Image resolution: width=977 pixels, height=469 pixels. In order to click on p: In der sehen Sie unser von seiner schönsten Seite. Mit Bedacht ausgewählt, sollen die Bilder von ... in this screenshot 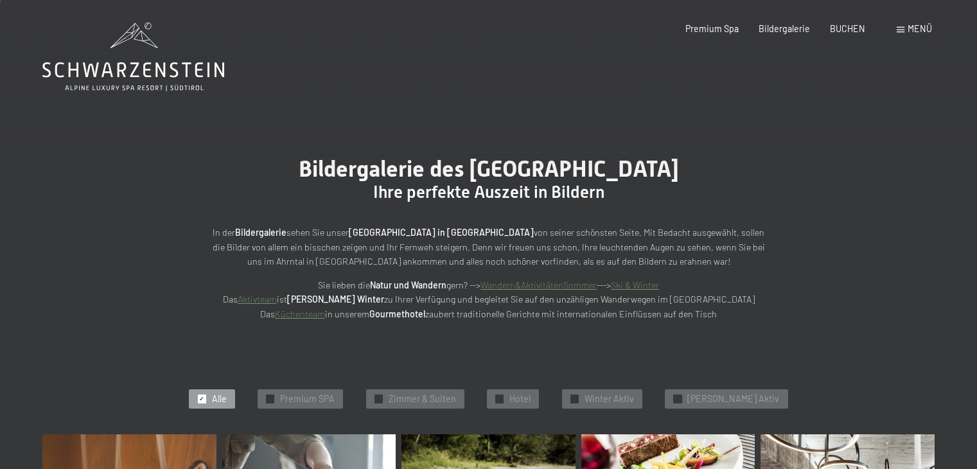, I will do `click(489, 247)`.